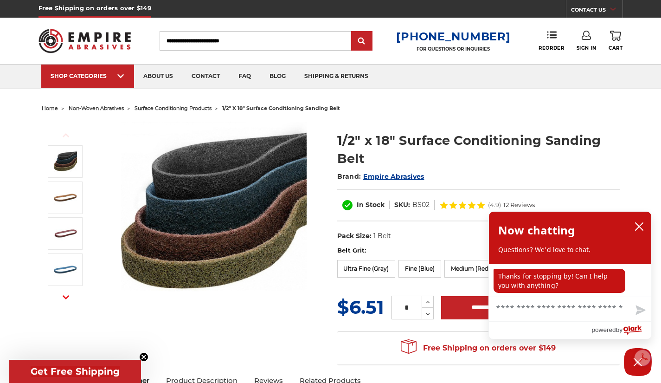 This screenshot has height=383, width=661. What do you see at coordinates (65, 233) in the screenshot?
I see `img: 1/2"x18" Medium Surface Conditioning Belt` at bounding box center [65, 233].